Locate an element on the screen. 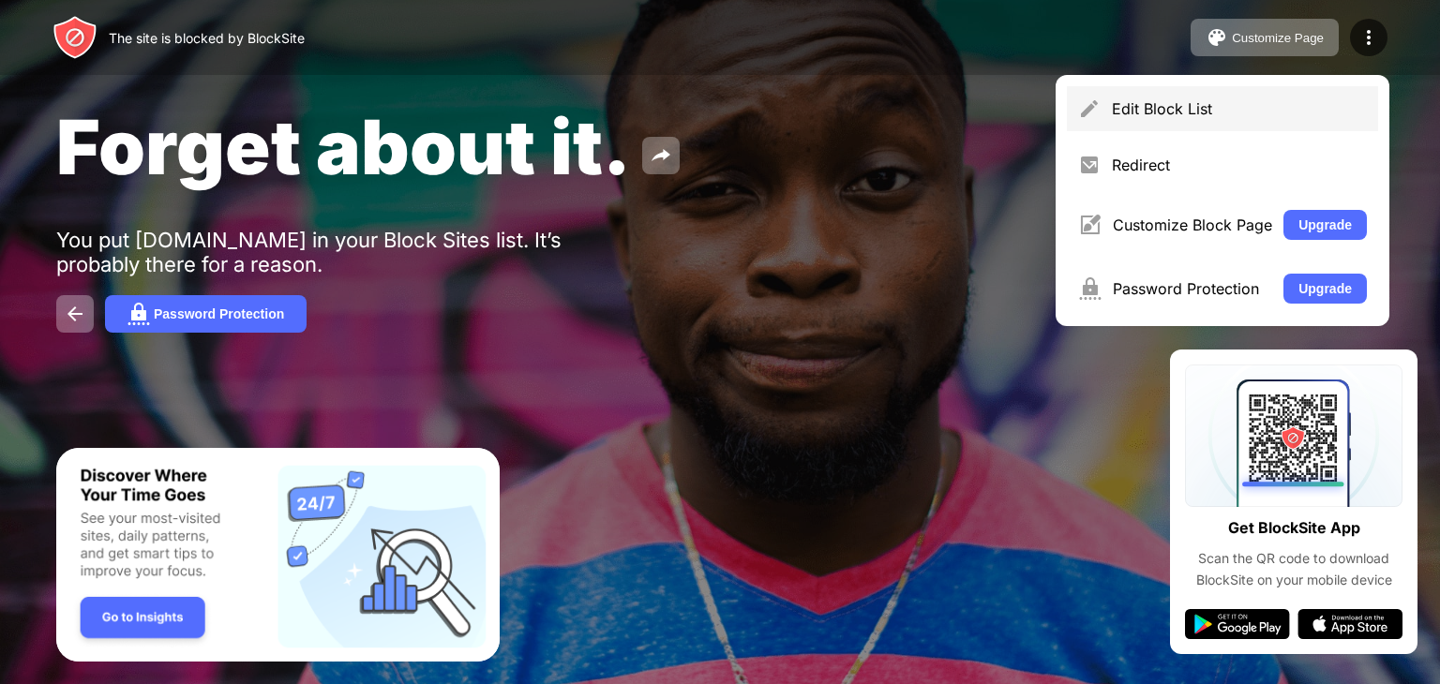  span: Forget about it. is located at coordinates (343, 146).